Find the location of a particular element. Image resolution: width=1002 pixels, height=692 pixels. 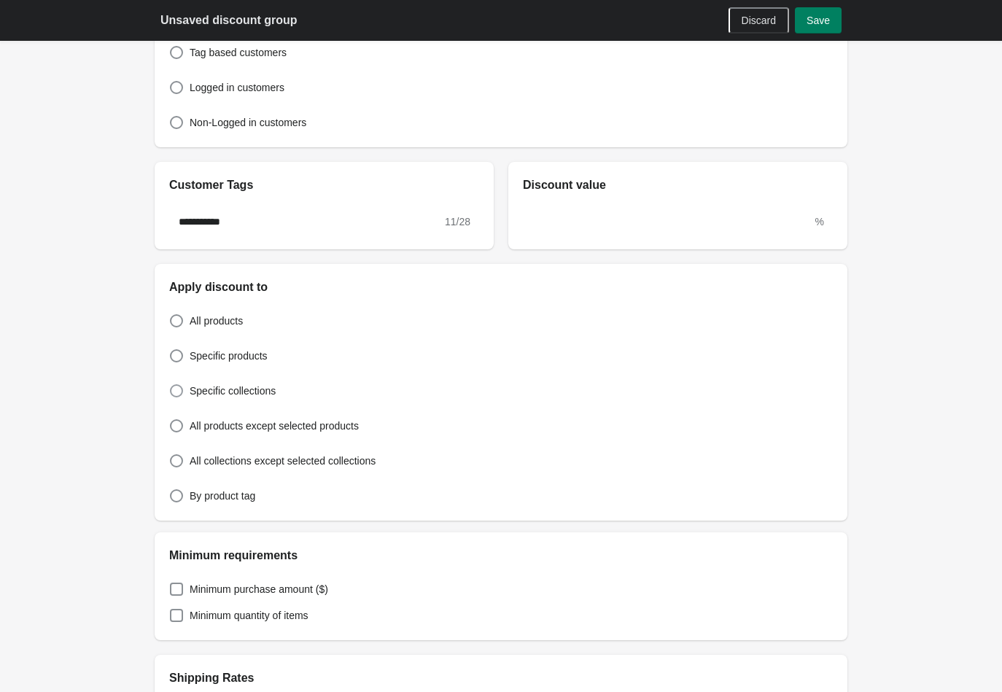

span: Tag based customers is located at coordinates (238, 53).